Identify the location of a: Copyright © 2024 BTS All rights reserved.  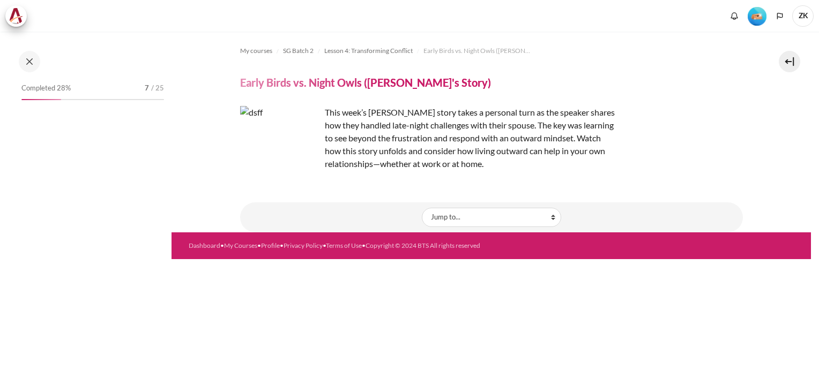
(423, 245).